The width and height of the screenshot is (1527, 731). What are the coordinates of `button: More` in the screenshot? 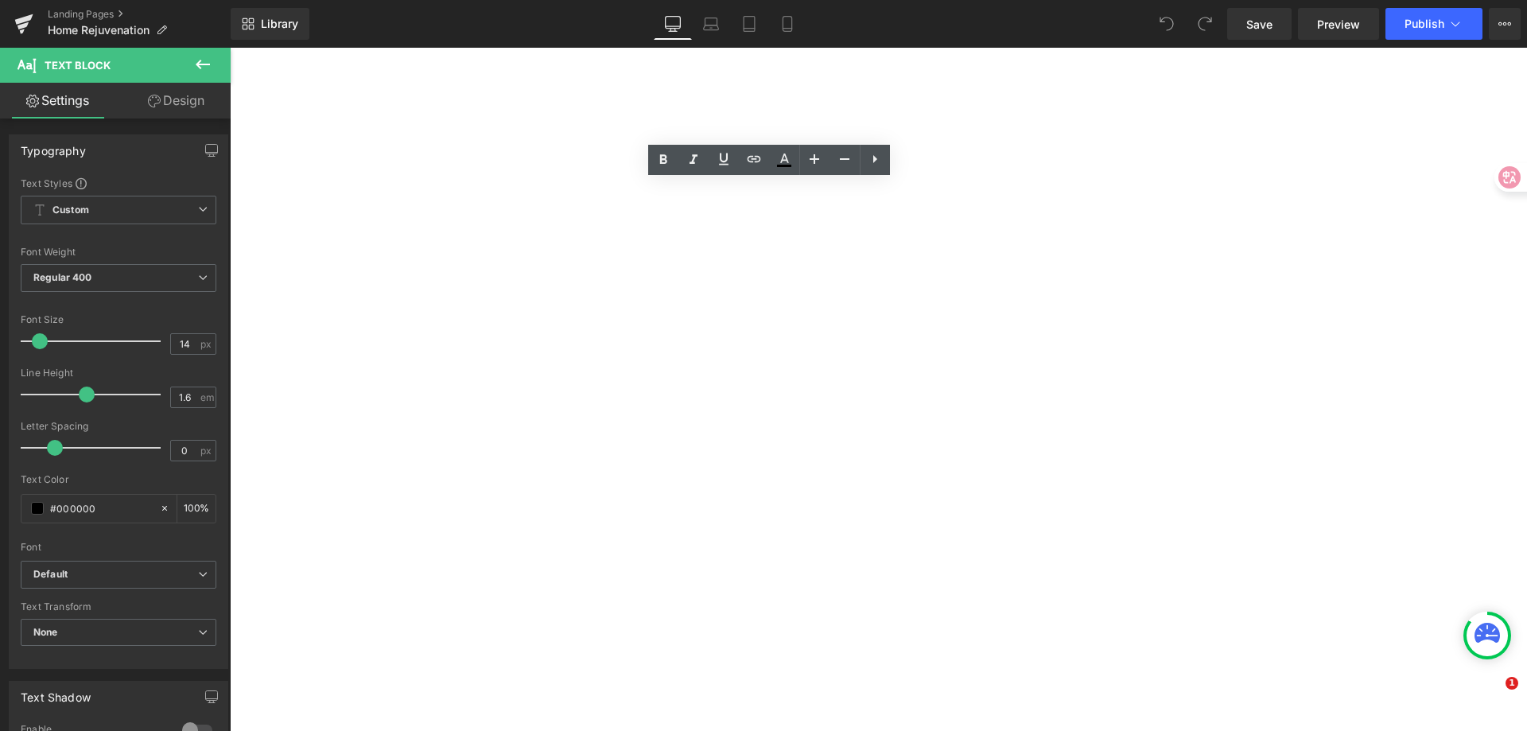 It's located at (1505, 24).